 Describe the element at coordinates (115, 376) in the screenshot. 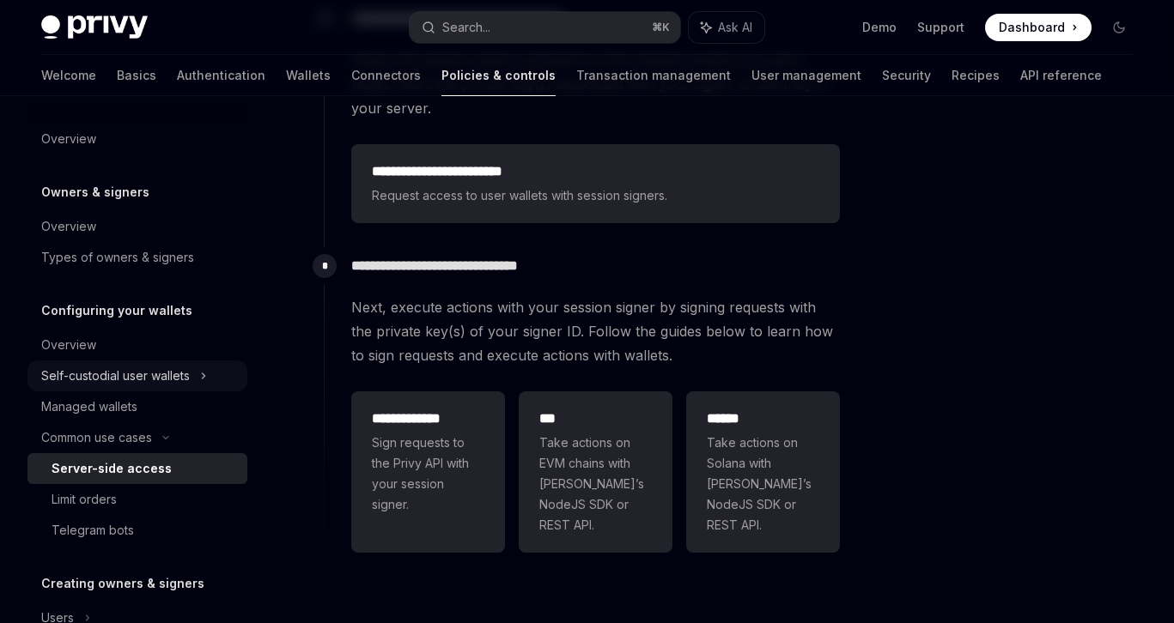

I see `div: Self-custodial user wallets` at that location.